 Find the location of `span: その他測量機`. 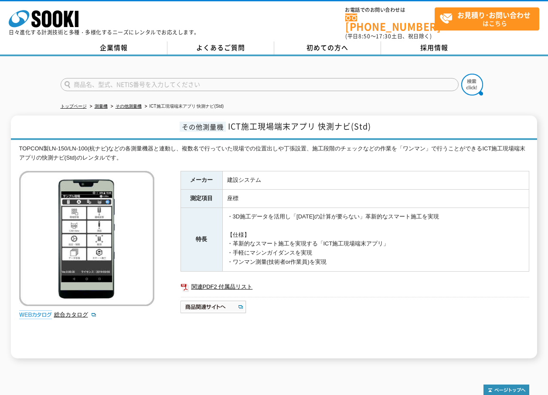

span: その他測量機 is located at coordinates (203, 126).